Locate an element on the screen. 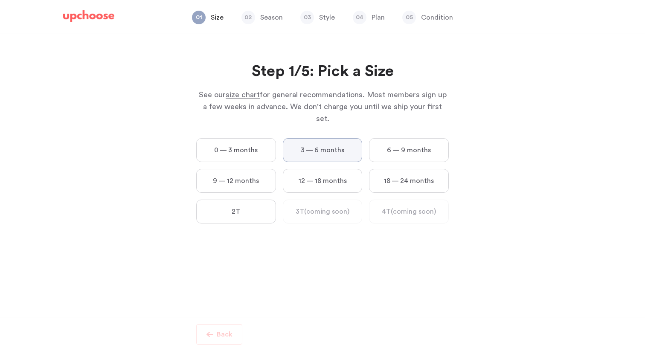 This screenshot has height=351, width=645. a: UpChoose is located at coordinates (89, 18).